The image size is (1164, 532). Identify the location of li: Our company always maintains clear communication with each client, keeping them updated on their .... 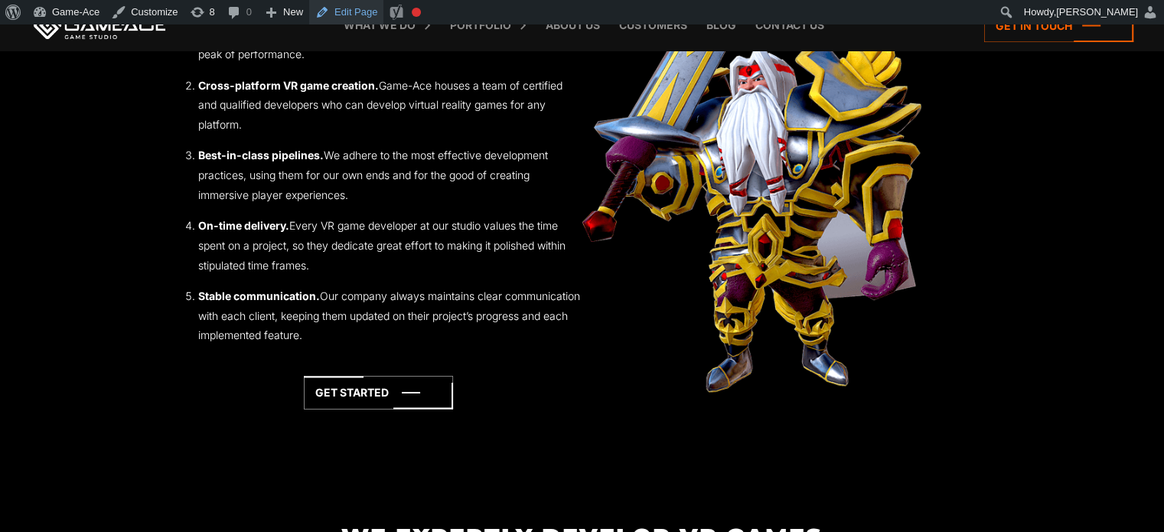
(390, 315).